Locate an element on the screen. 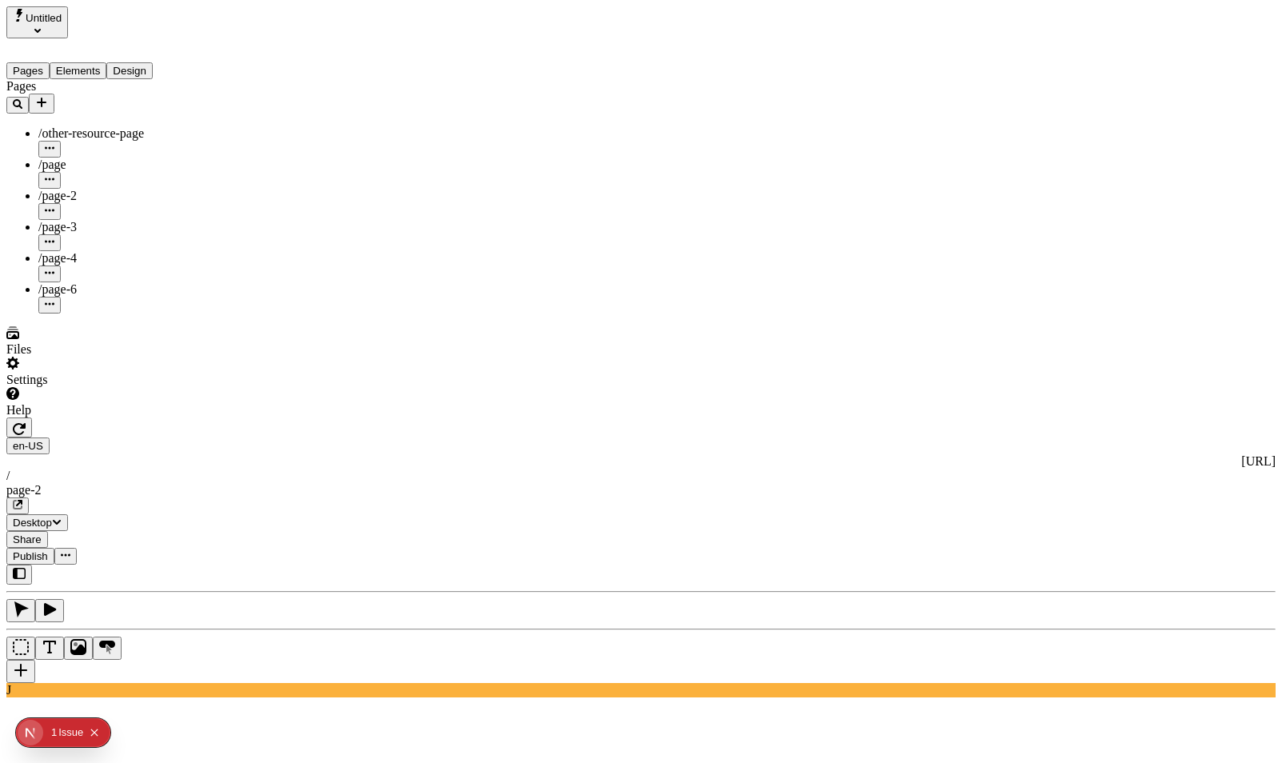 This screenshot has width=1282, height=763. button: Button is located at coordinates (107, 648).